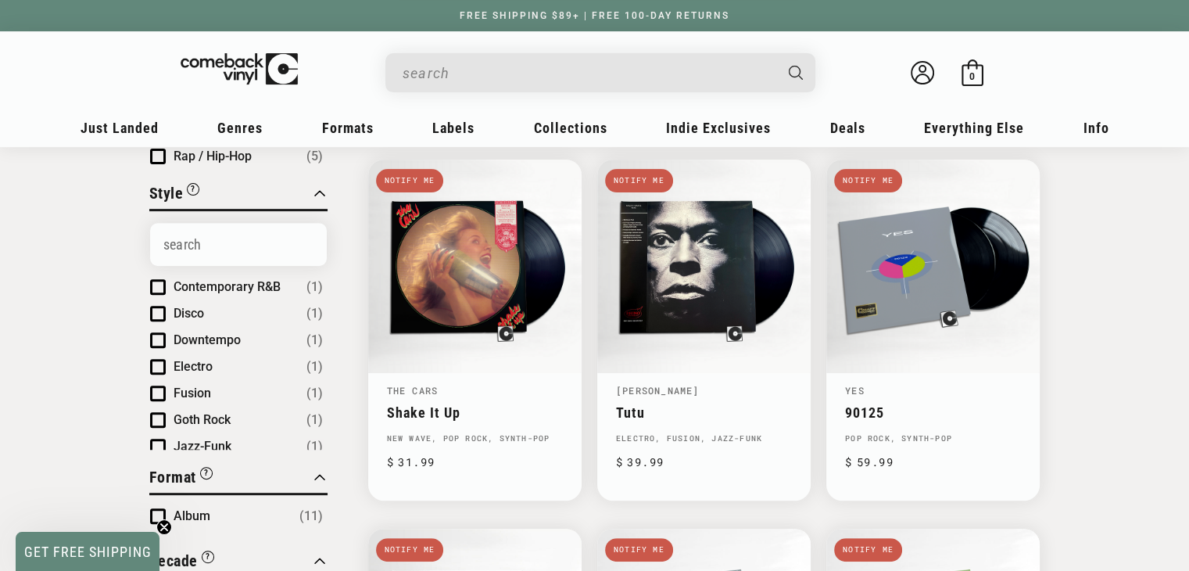  I want to click on span: Format, so click(173, 477).